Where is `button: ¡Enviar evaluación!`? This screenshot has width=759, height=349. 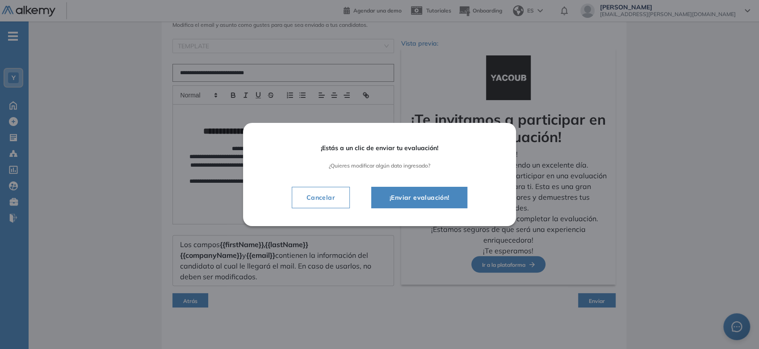
button: ¡Enviar evaluación! is located at coordinates (419, 197).